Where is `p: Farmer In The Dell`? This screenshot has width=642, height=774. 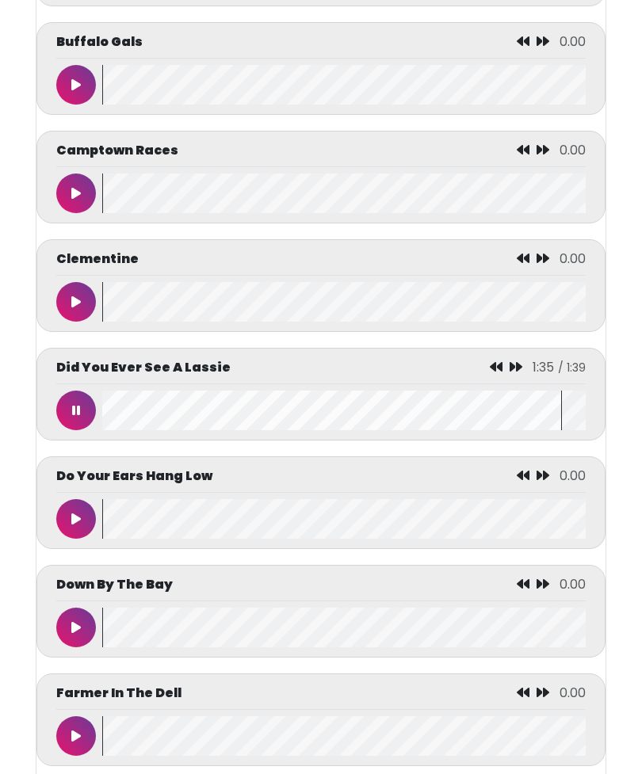
p: Farmer In The Dell is located at coordinates (119, 693).